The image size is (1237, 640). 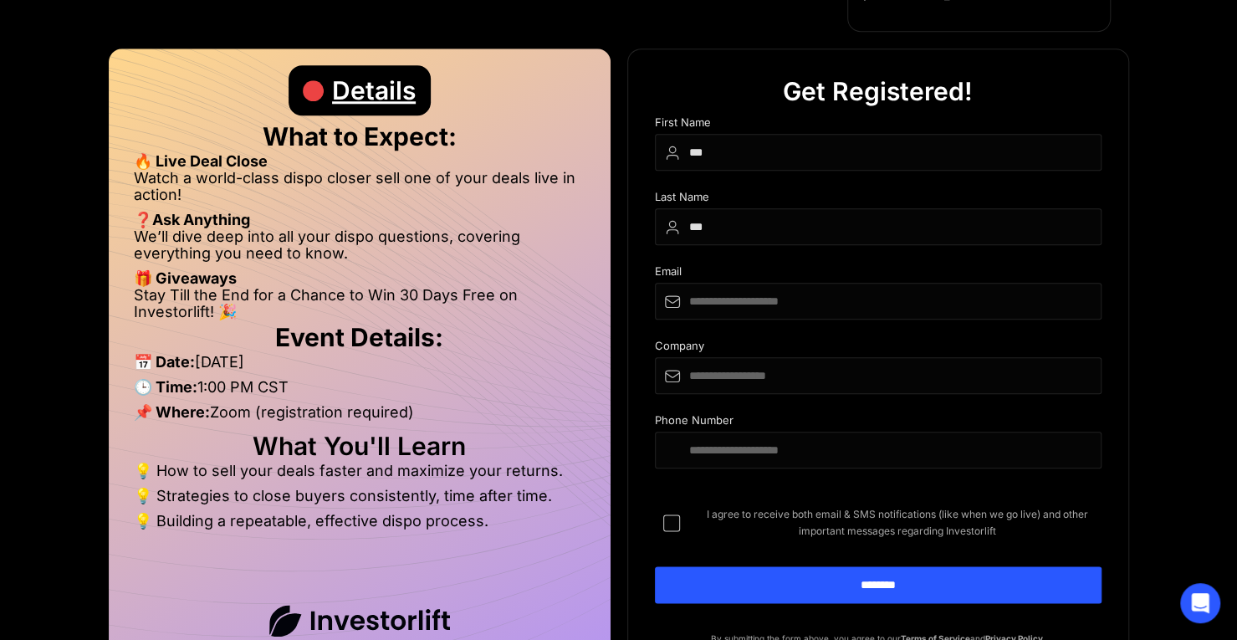 What do you see at coordinates (360, 446) in the screenshot?
I see `h2: What You'll Learn` at bounding box center [360, 446].